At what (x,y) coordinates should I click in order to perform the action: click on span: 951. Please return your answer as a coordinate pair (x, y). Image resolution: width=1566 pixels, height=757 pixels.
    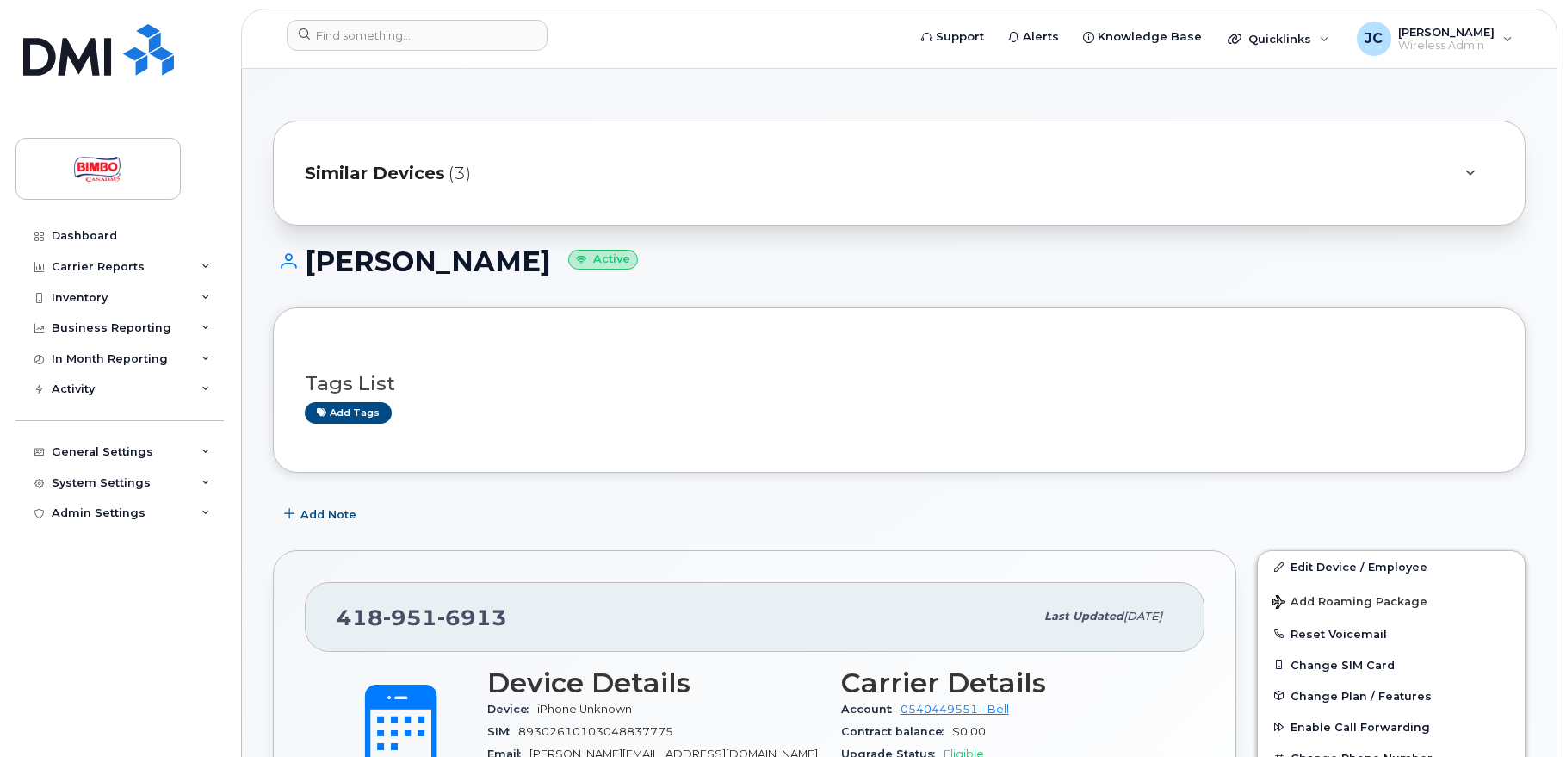
    Looking at the image, I should click on (410, 617).